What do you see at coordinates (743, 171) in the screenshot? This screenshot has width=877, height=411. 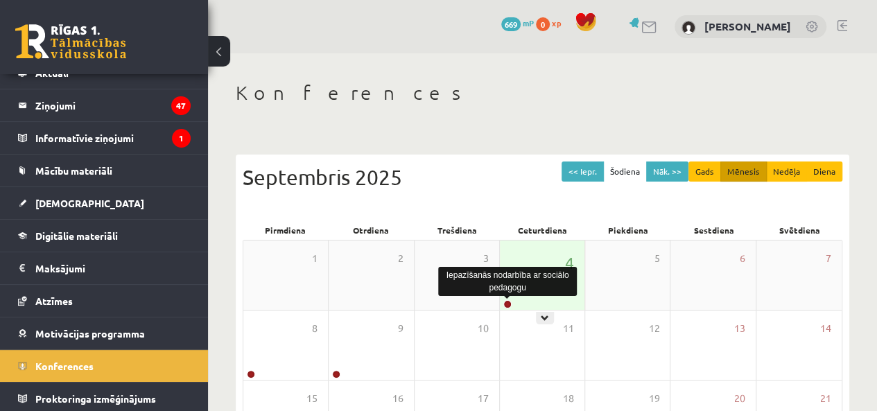 I see `button: Mēnesis` at bounding box center [743, 171].